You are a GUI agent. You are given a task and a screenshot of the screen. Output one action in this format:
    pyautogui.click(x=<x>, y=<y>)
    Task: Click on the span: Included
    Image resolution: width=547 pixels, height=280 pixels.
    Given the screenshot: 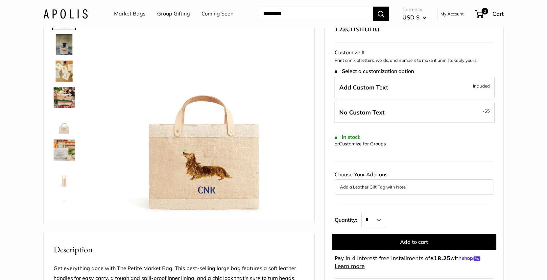 What is the action you would take?
    pyautogui.click(x=482, y=86)
    